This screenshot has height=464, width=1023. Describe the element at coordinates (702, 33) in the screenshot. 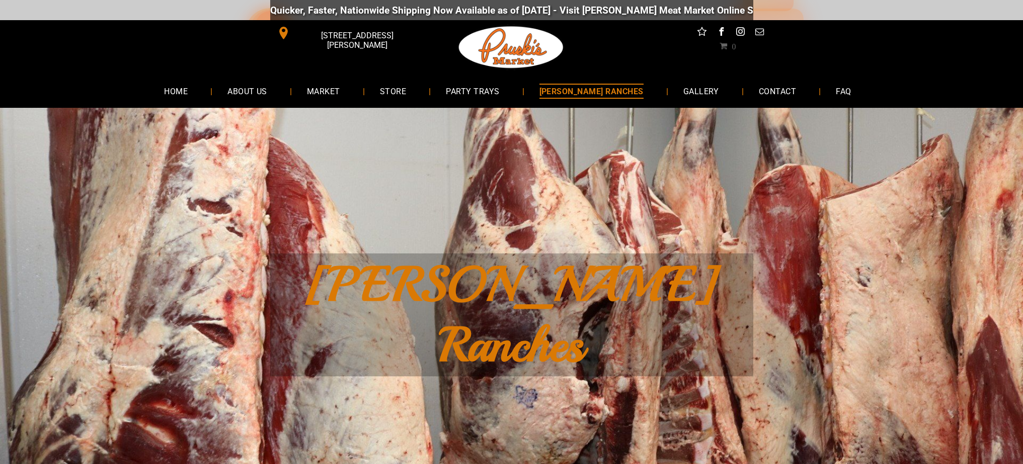

I see `a: Social network` at that location.